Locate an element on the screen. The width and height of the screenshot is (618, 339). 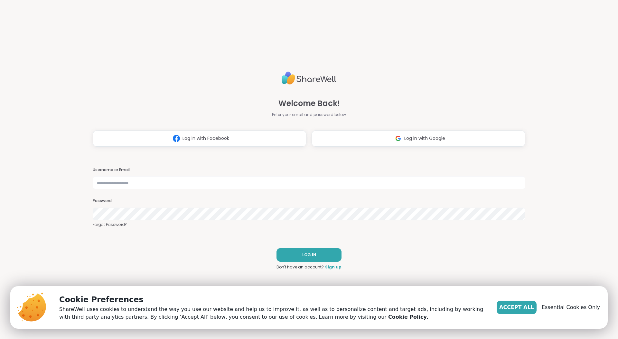
span: Don't have an account? is located at coordinates (300, 267).